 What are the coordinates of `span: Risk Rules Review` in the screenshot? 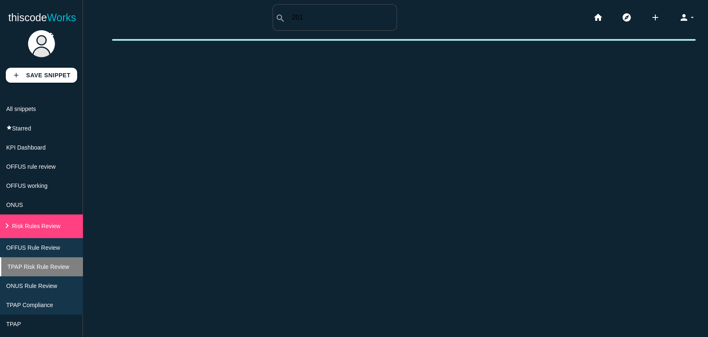 It's located at (36, 226).